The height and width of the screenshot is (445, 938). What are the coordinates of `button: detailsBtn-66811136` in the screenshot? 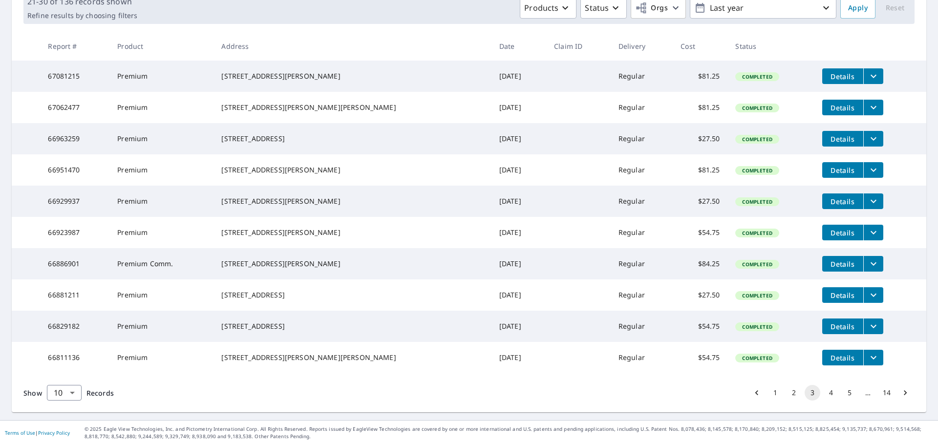 It's located at (843, 358).